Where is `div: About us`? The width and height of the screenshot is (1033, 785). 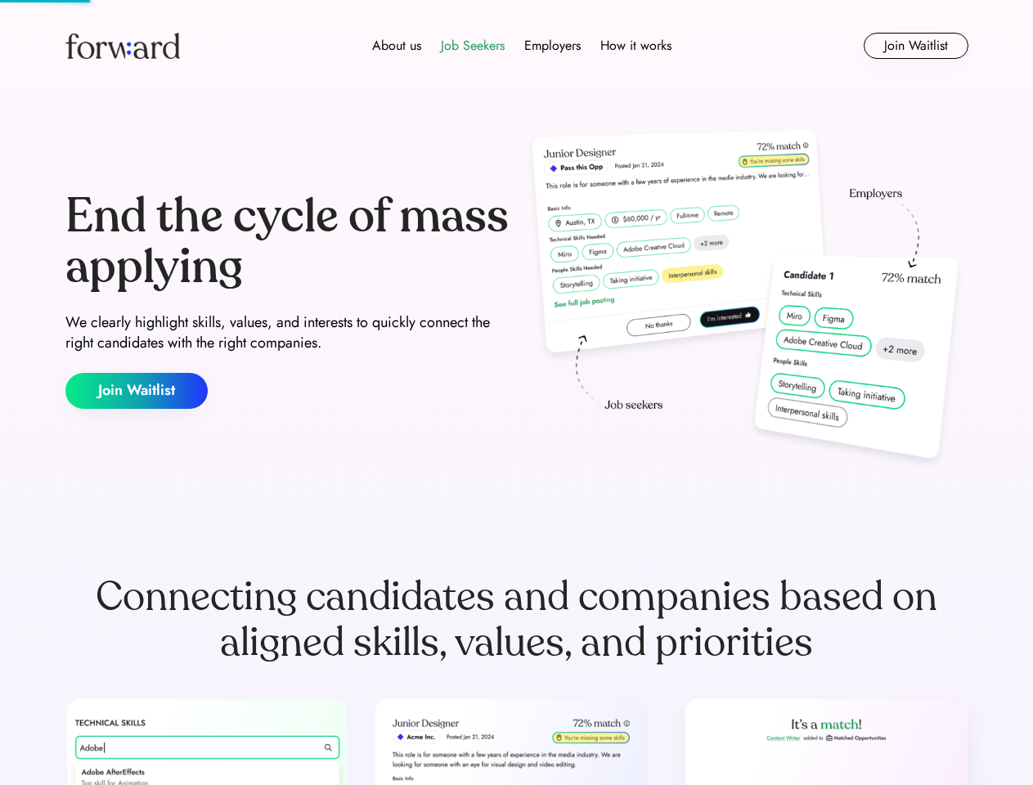 div: About us is located at coordinates (397, 46).